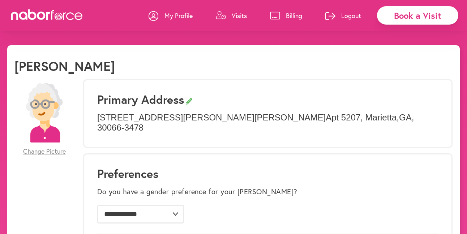 This screenshot has height=234, width=467. Describe the element at coordinates (268, 173) in the screenshot. I see `h1: Preferences` at that location.